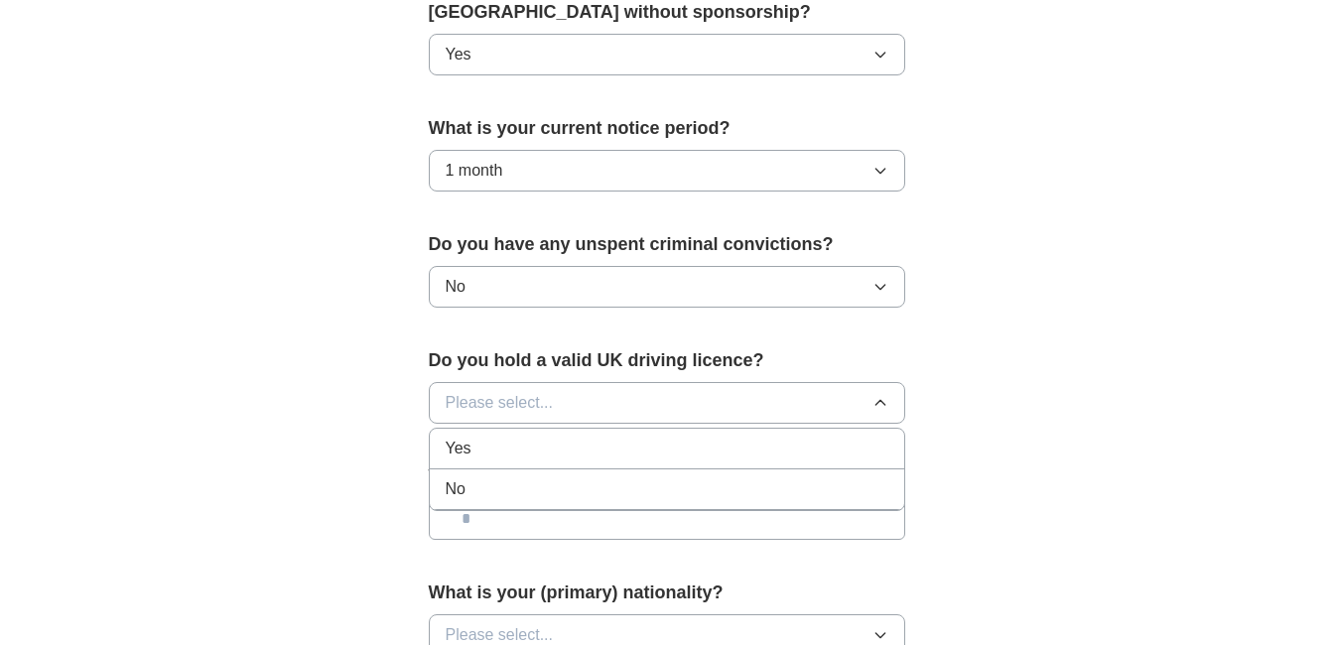 The height and width of the screenshot is (645, 1333). What do you see at coordinates (667, 244) in the screenshot?
I see `label: Do you have any unspent criminal convictions?` at bounding box center [667, 244].